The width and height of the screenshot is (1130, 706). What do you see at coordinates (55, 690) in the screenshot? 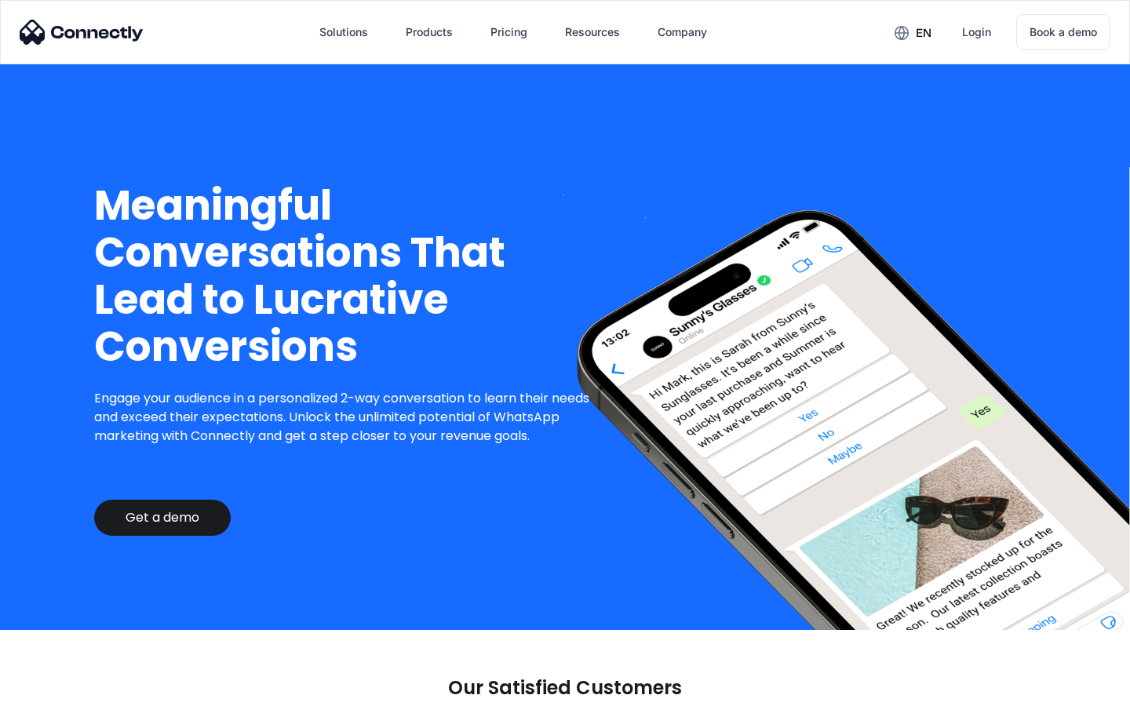
I see `aside: Language selected: English` at bounding box center [55, 690].